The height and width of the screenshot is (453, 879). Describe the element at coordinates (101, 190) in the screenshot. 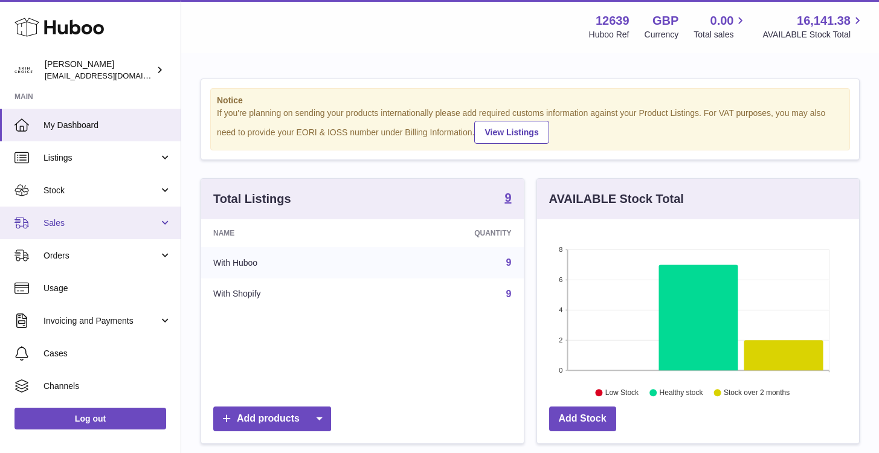

I see `span: Stock` at that location.